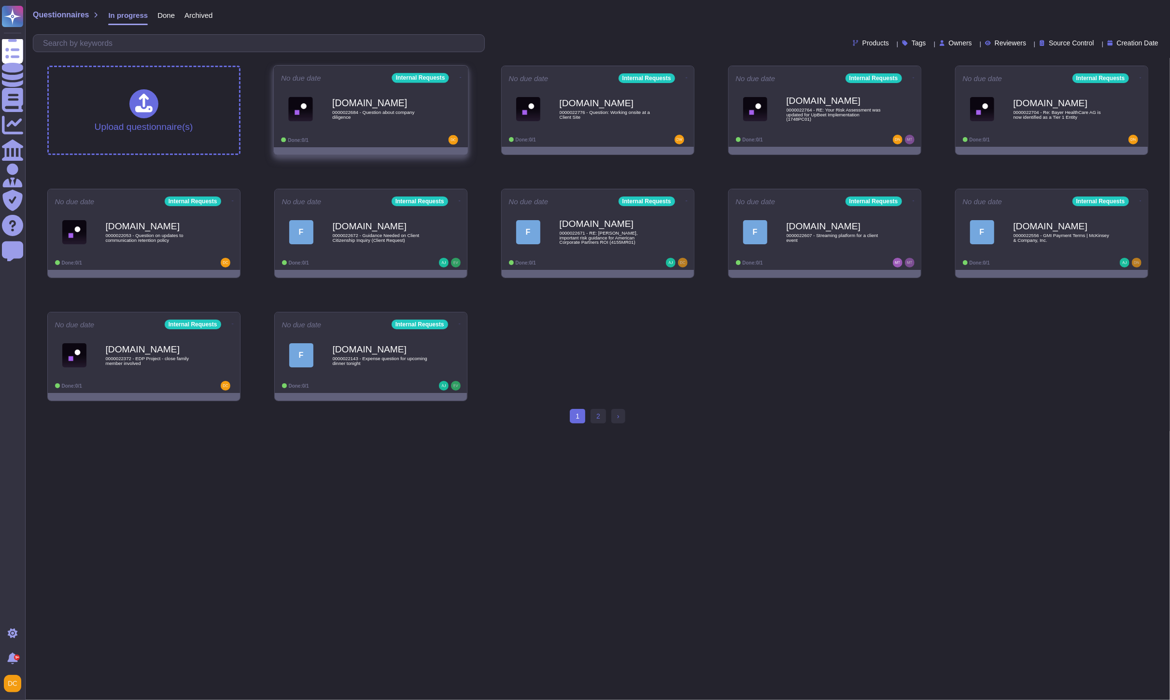 Image resolution: width=1170 pixels, height=700 pixels. Describe the element at coordinates (1071, 43) in the screenshot. I see `span: Source Control` at that location.